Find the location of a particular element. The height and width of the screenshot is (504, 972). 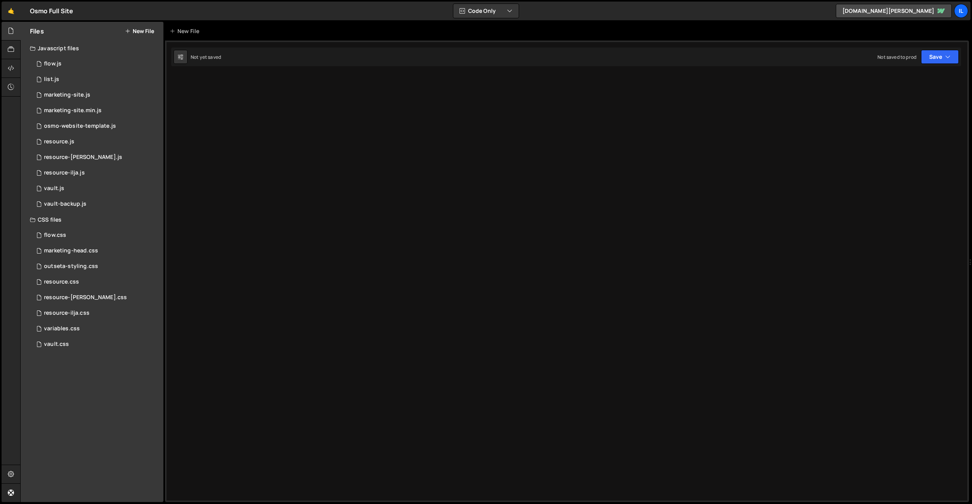

div: Il is located at coordinates (961, 11).